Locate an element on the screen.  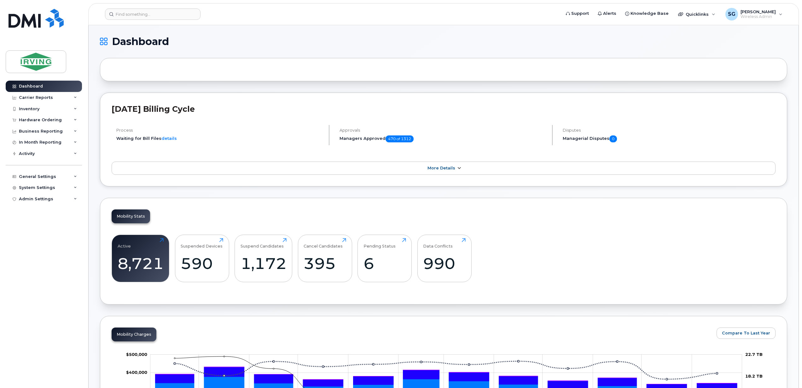
a: Pending Status6 is located at coordinates (385, 259).